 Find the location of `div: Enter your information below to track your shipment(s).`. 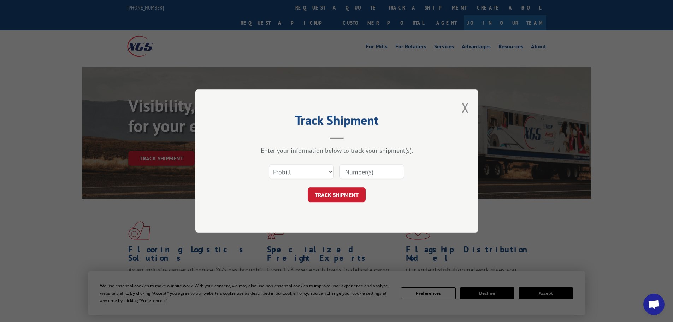

div: Enter your information below to track your shipment(s). is located at coordinates (337, 150).